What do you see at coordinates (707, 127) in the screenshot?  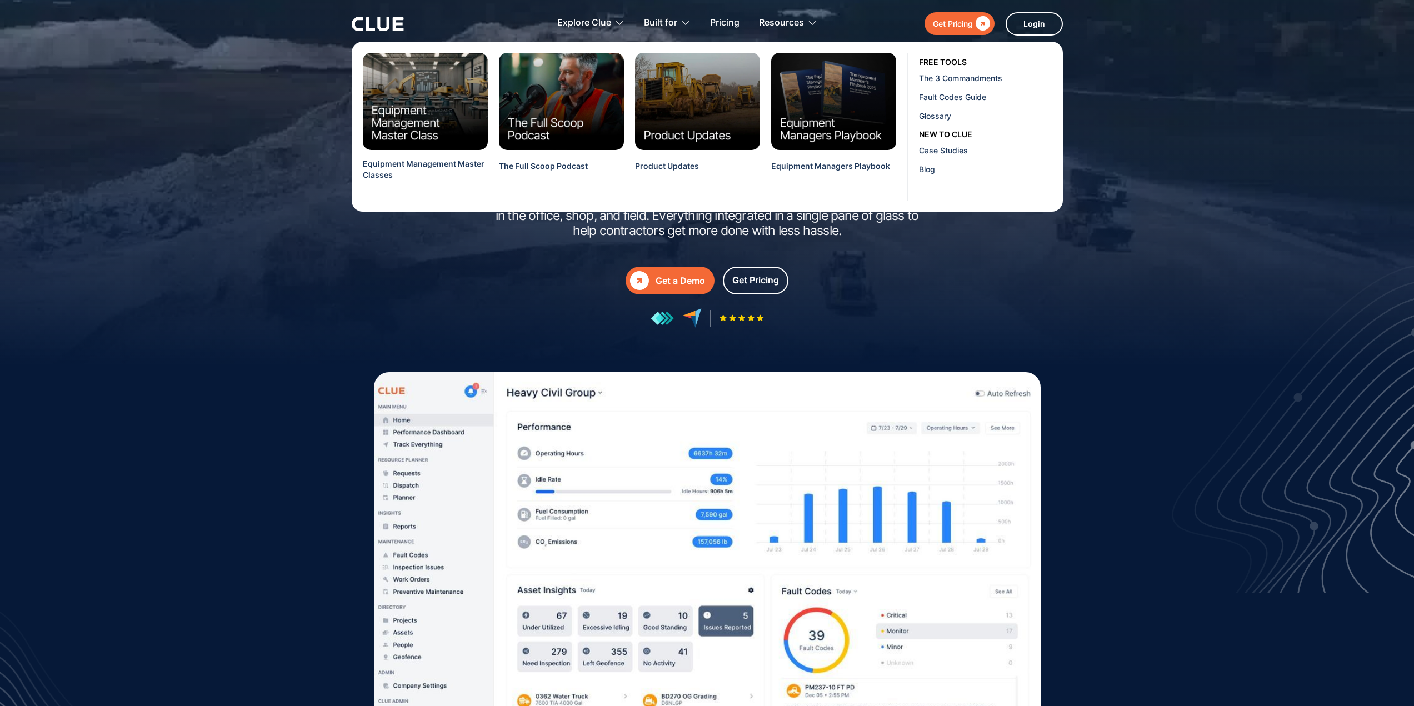 I see `nav: Resources` at bounding box center [707, 127].